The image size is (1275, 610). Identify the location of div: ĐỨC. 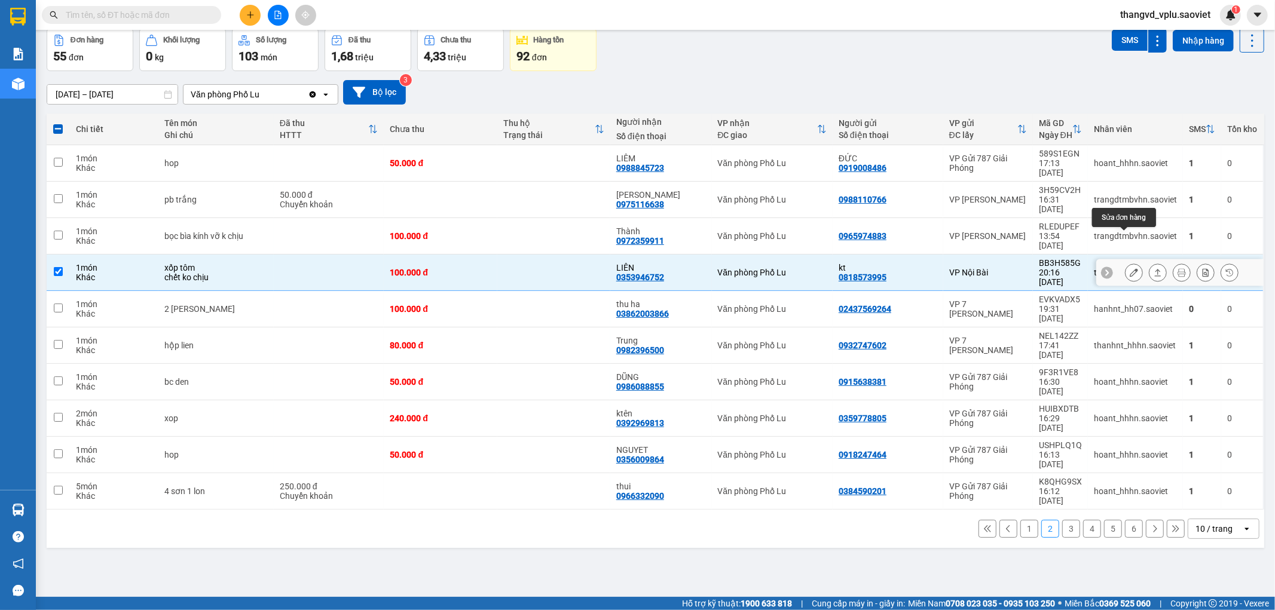
(887, 158).